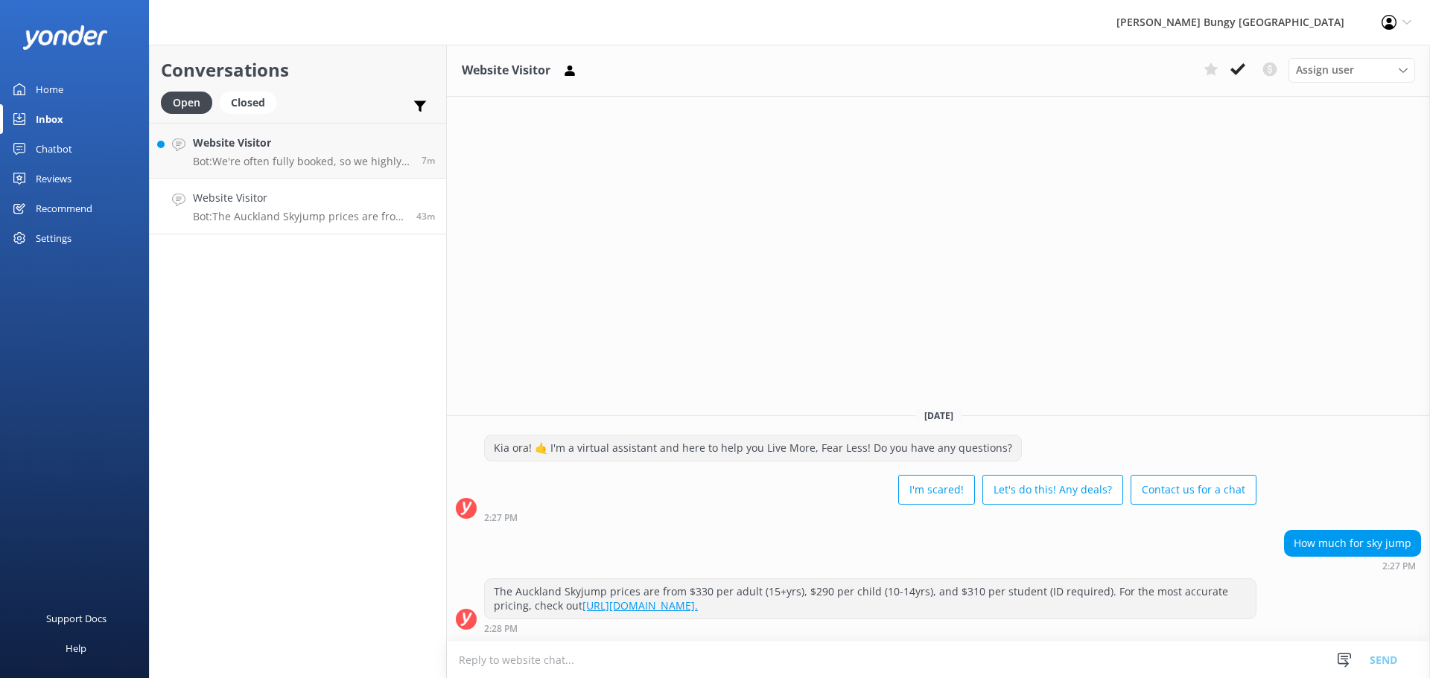  Describe the element at coordinates (1352, 544) in the screenshot. I see `div: How much for sky jump` at that location.